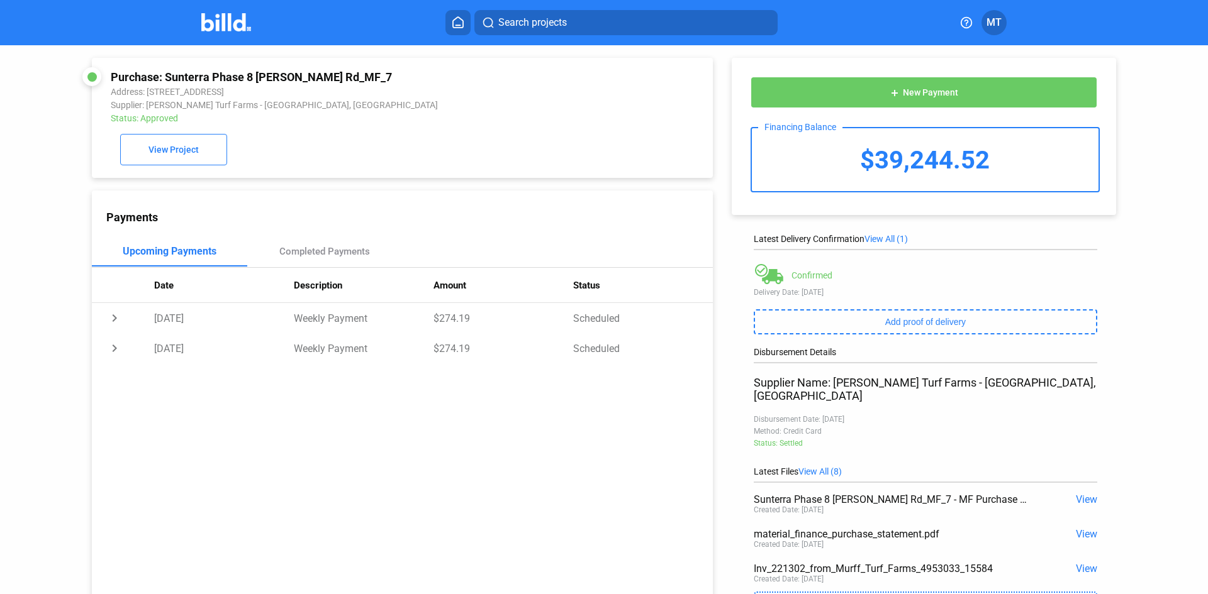 The height and width of the screenshot is (594, 1208). What do you see at coordinates (994, 23) in the screenshot?
I see `button: MT` at bounding box center [994, 23].